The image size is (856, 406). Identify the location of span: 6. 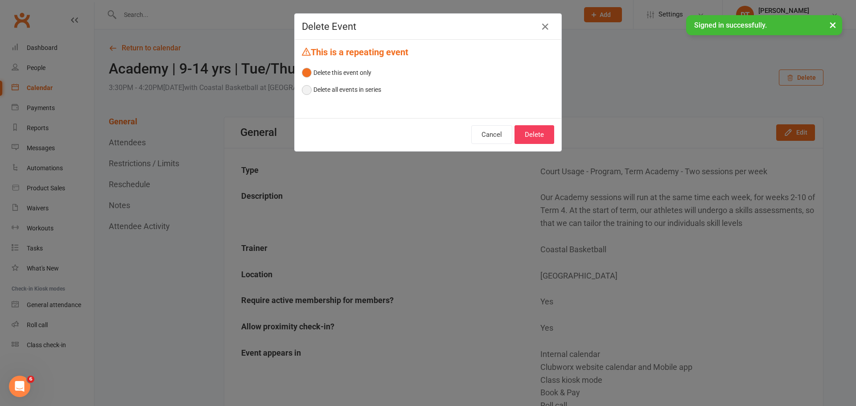
(31, 380).